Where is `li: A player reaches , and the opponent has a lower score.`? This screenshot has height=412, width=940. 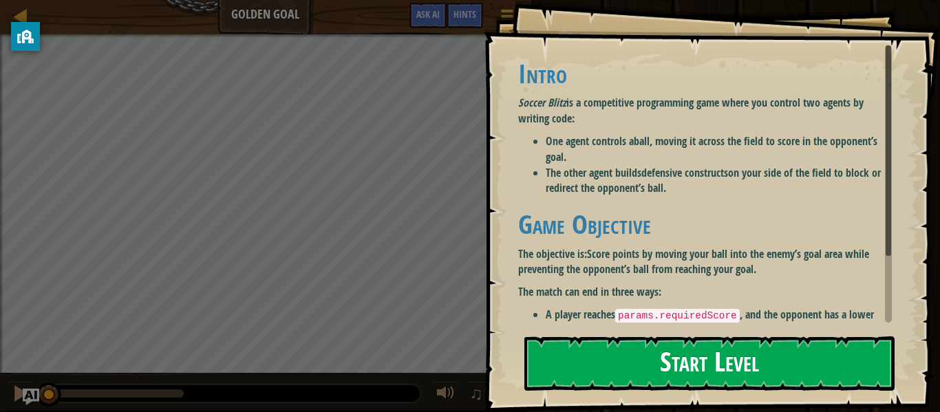 li: A player reaches , and the opponent has a lower score. is located at coordinates (718, 323).